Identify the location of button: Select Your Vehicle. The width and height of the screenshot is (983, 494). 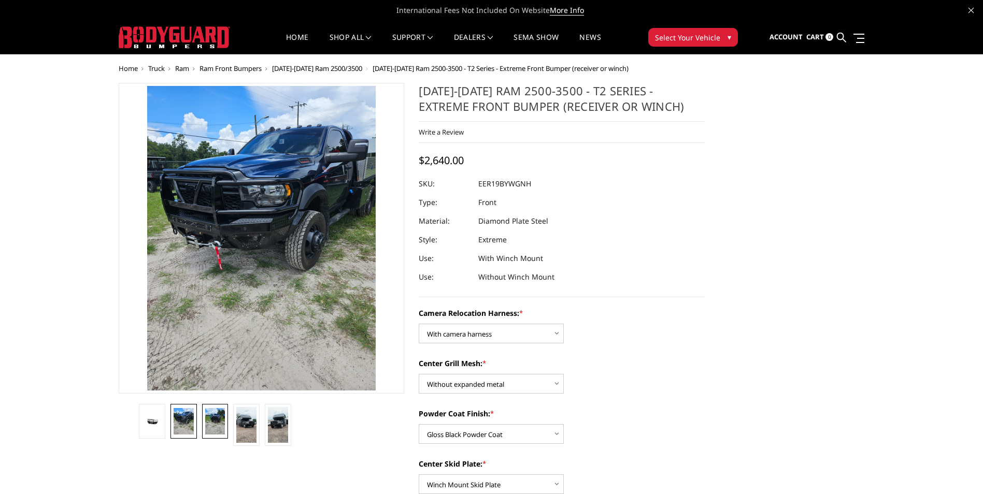
(693, 37).